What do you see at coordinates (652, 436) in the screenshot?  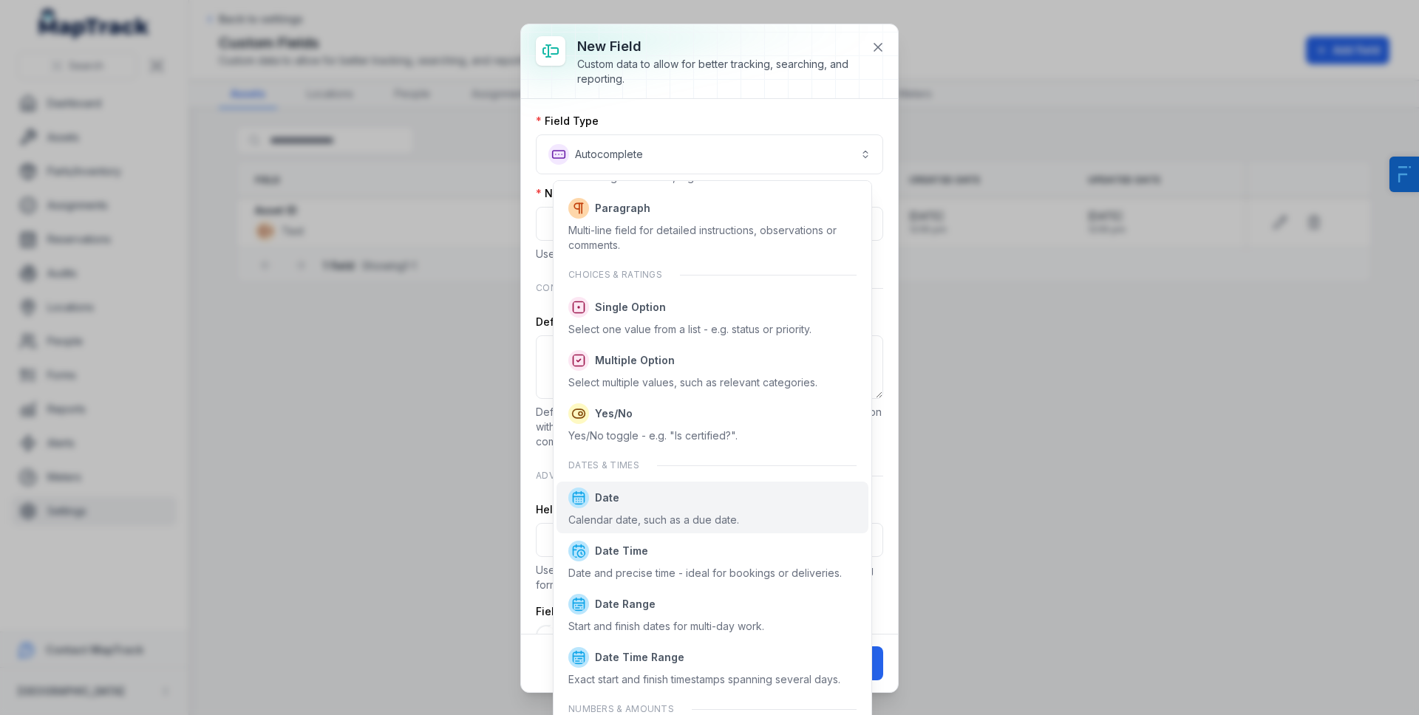 I see `div: Yes/No toggle - e.g. "Is certified?".` at bounding box center [652, 436].